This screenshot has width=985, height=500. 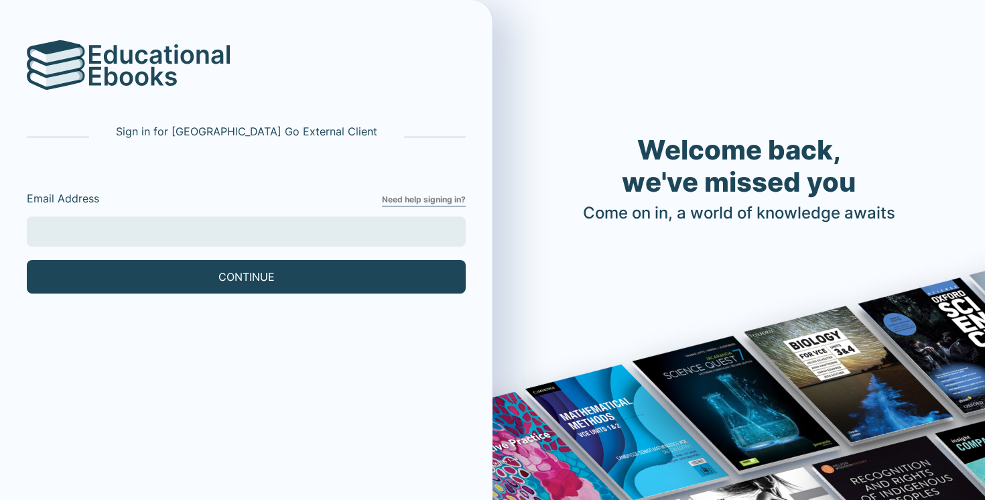 I want to click on h4: Come on in, a world of knowledge awaits, so click(x=739, y=213).